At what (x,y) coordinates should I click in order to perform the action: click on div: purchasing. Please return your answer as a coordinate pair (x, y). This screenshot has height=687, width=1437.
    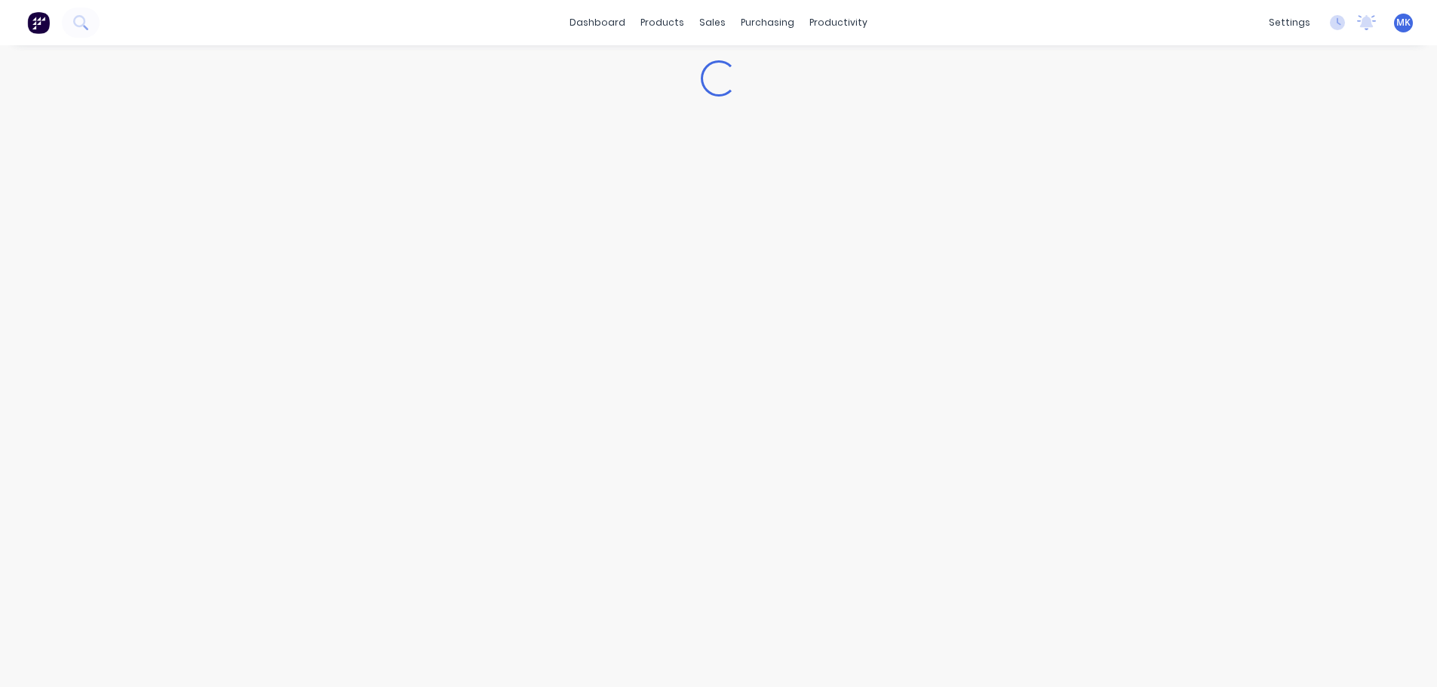
    Looking at the image, I should click on (767, 23).